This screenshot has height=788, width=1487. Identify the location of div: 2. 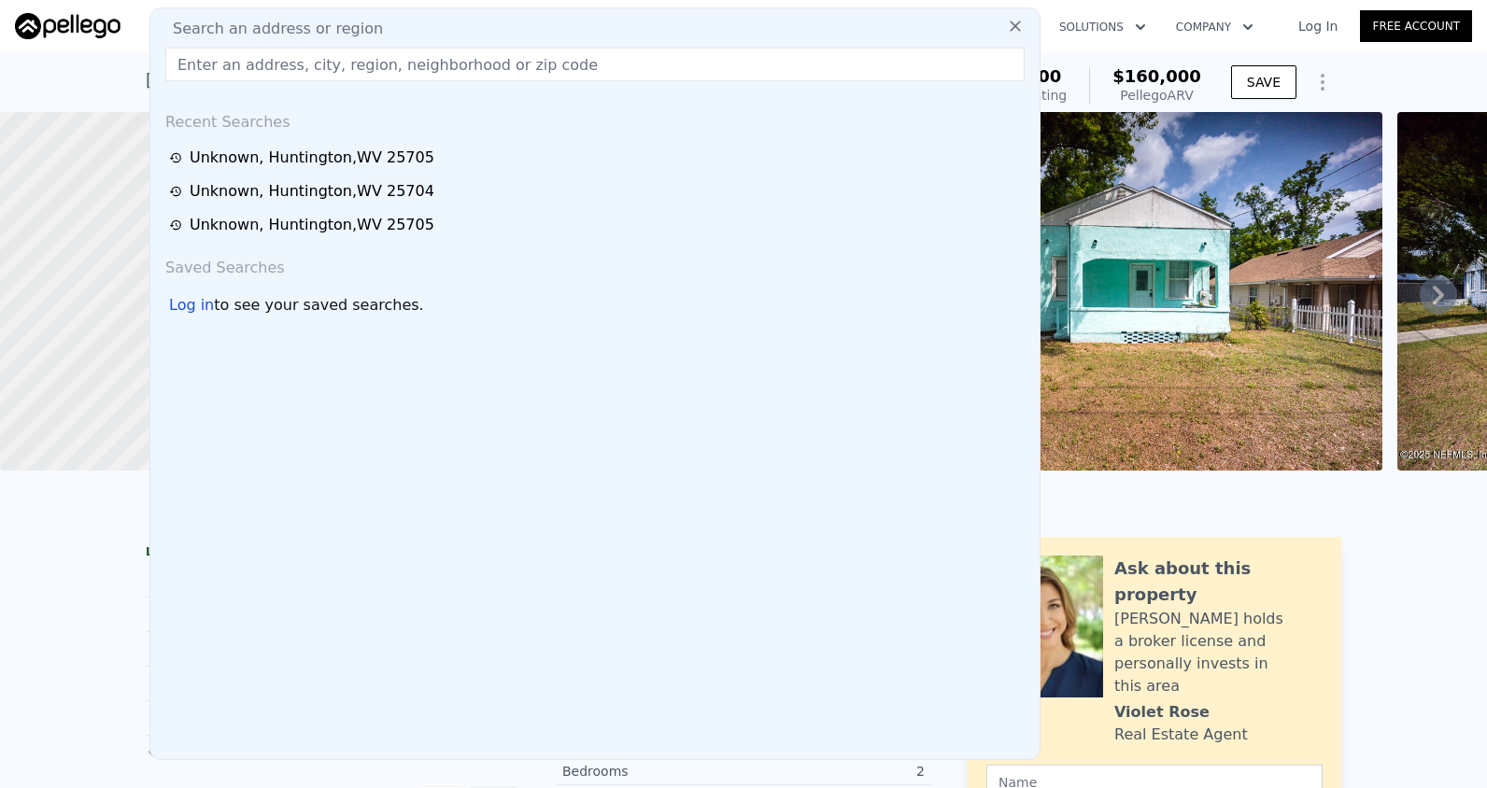
(834, 771).